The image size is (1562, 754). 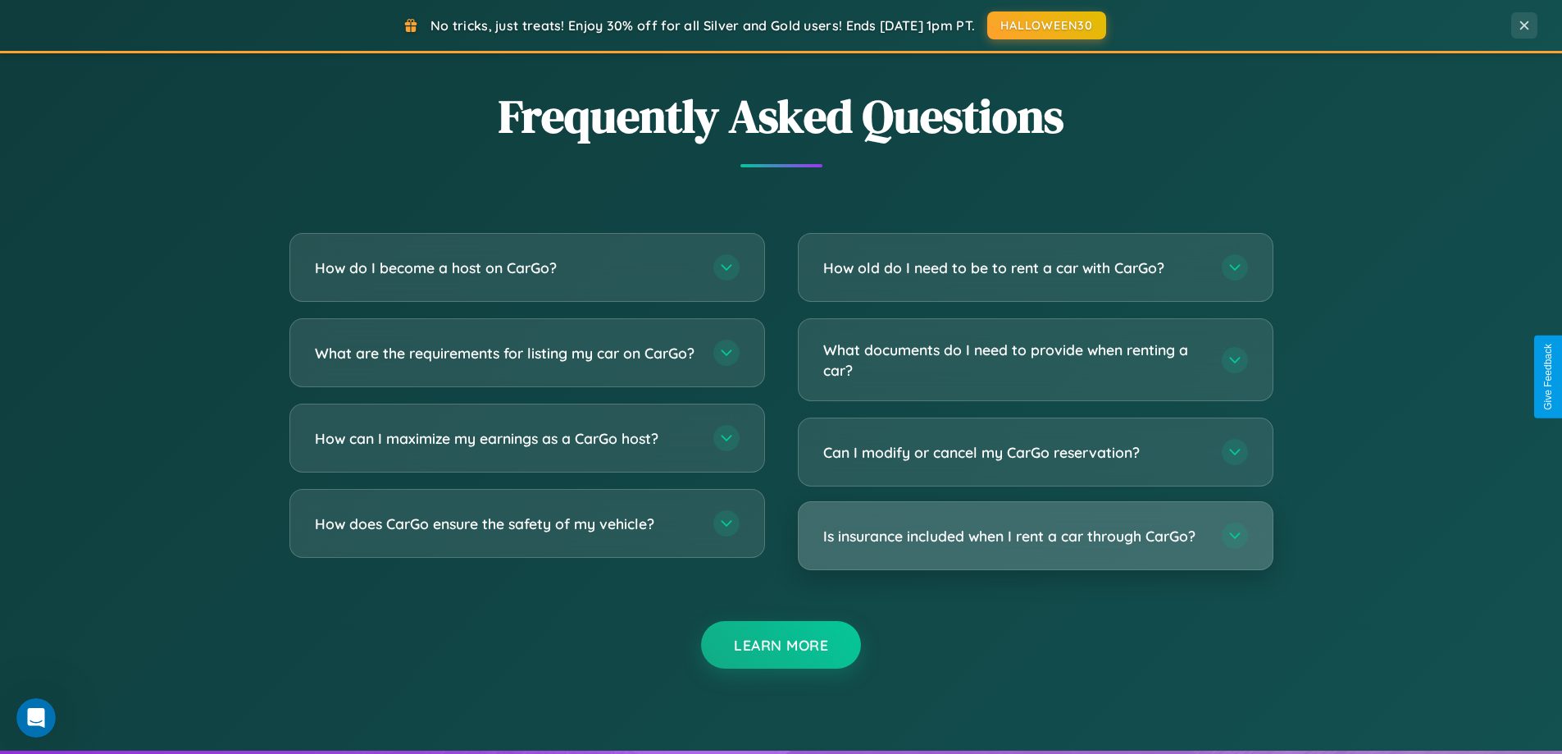 I want to click on button: HALLOWEEN30, so click(x=1046, y=25).